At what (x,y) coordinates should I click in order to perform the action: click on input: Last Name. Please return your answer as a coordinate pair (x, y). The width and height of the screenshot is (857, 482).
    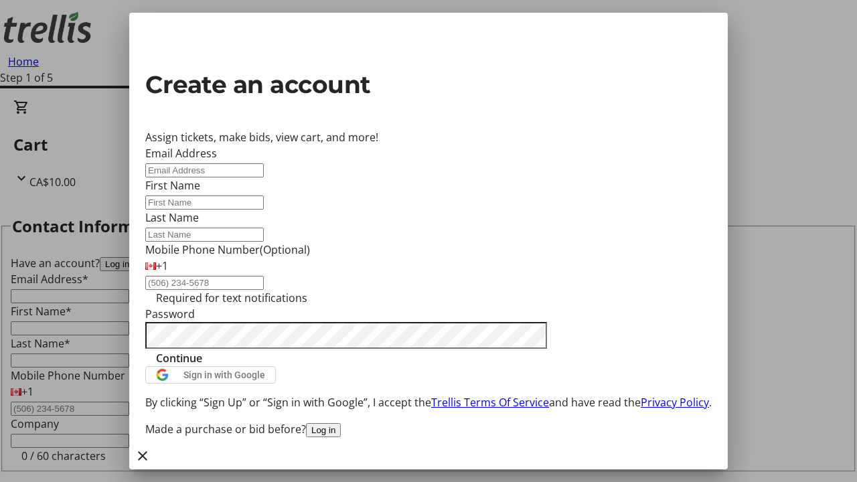
    Looking at the image, I should click on (204, 234).